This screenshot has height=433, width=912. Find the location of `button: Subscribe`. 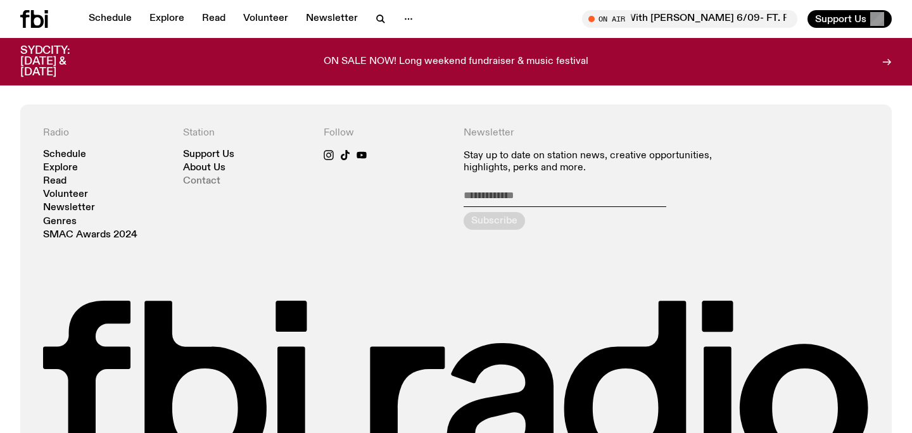

button: Subscribe is located at coordinates (494, 221).